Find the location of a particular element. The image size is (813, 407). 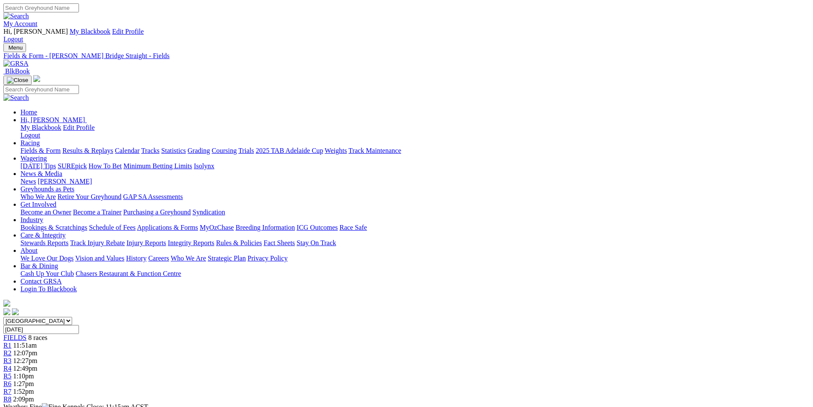

a: Bar & Dining is located at coordinates (39, 265).